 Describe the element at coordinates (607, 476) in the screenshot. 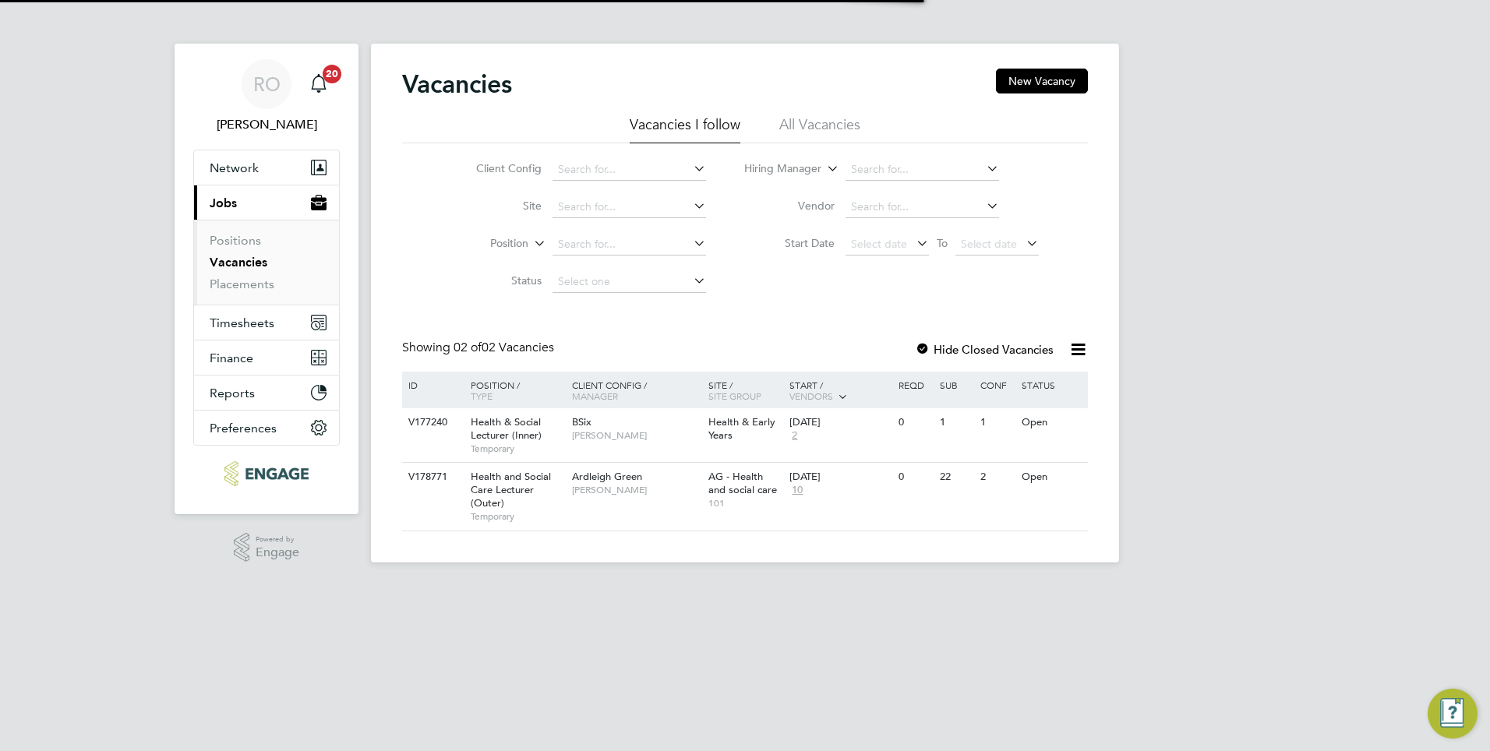

I see `span: Ardleigh Green` at that location.